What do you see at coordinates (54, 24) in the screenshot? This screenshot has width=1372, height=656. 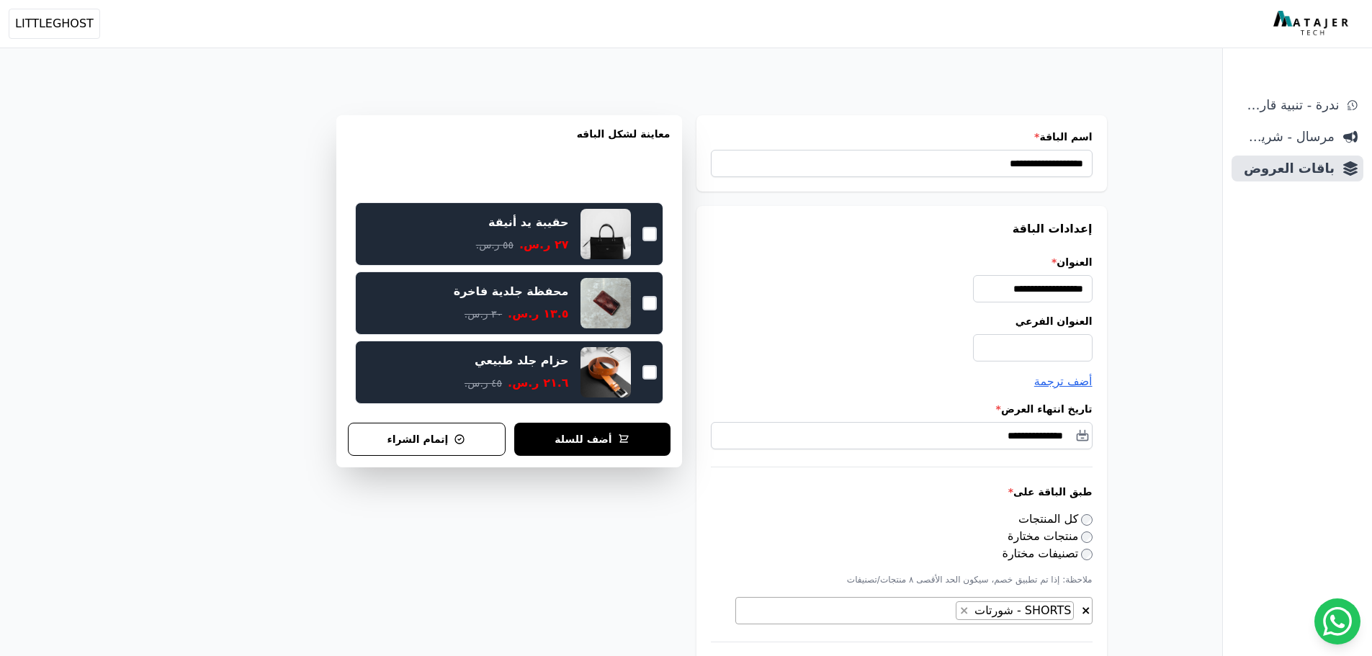 I see `span: LITTLEGHOST` at bounding box center [54, 24].